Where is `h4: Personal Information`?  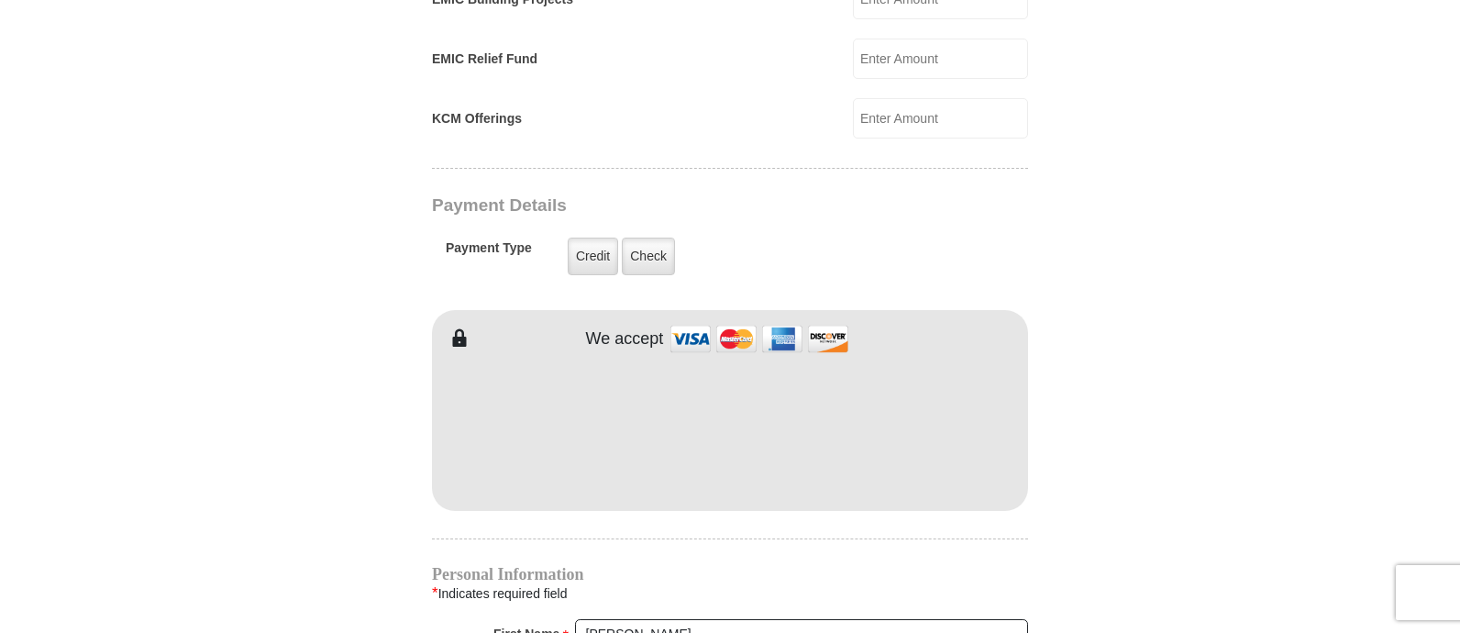 h4: Personal Information is located at coordinates (730, 574).